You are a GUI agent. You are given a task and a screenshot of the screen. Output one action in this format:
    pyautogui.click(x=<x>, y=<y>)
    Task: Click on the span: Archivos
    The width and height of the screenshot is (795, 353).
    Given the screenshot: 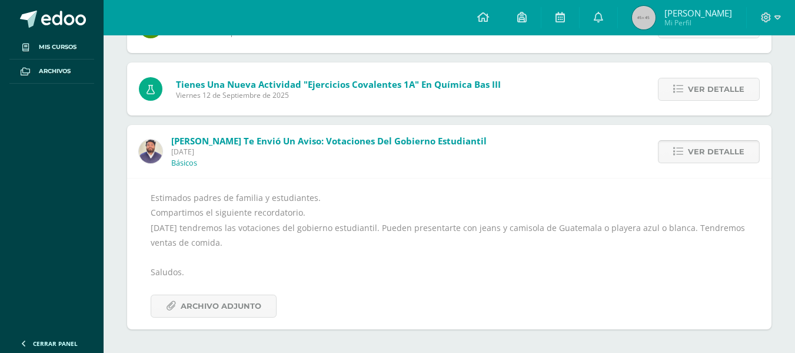 What is the action you would take?
    pyautogui.click(x=55, y=71)
    